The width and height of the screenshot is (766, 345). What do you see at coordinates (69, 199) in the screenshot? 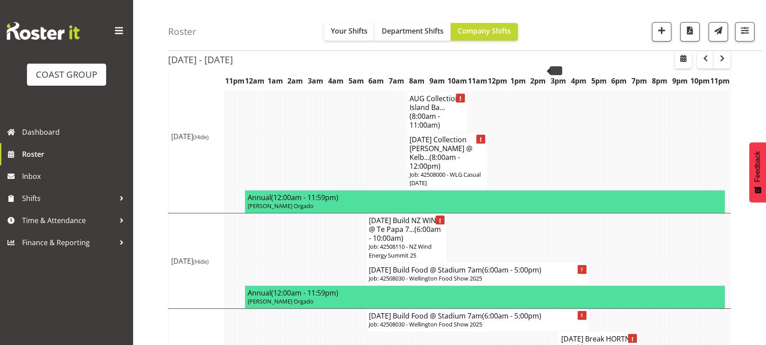
I see `span: Shifts` at bounding box center [69, 199].